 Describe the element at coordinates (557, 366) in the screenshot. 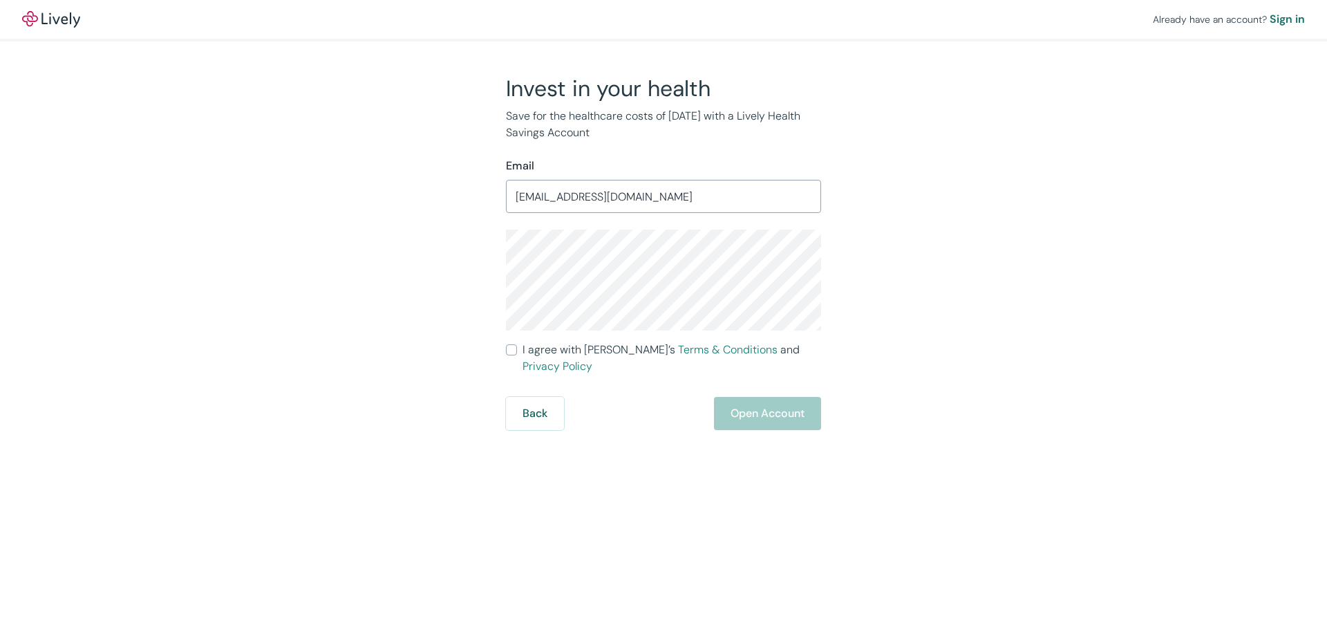

I see `a: Privacy Policy` at that location.